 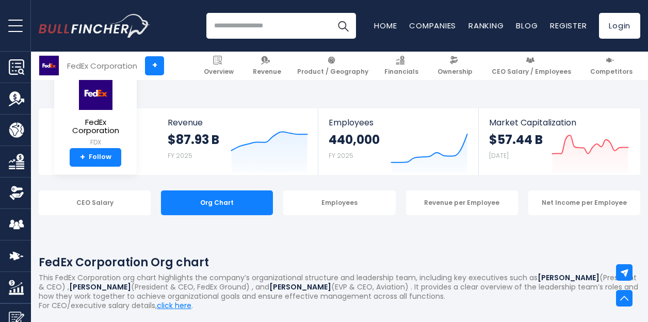 What do you see at coordinates (611, 65) in the screenshot?
I see `a: Competitors` at bounding box center [611, 65].